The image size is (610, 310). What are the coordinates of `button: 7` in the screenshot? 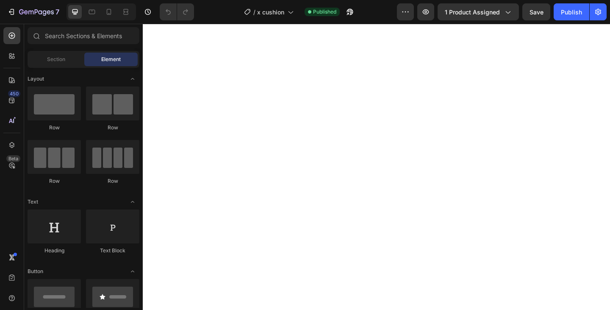 It's located at (33, 12).